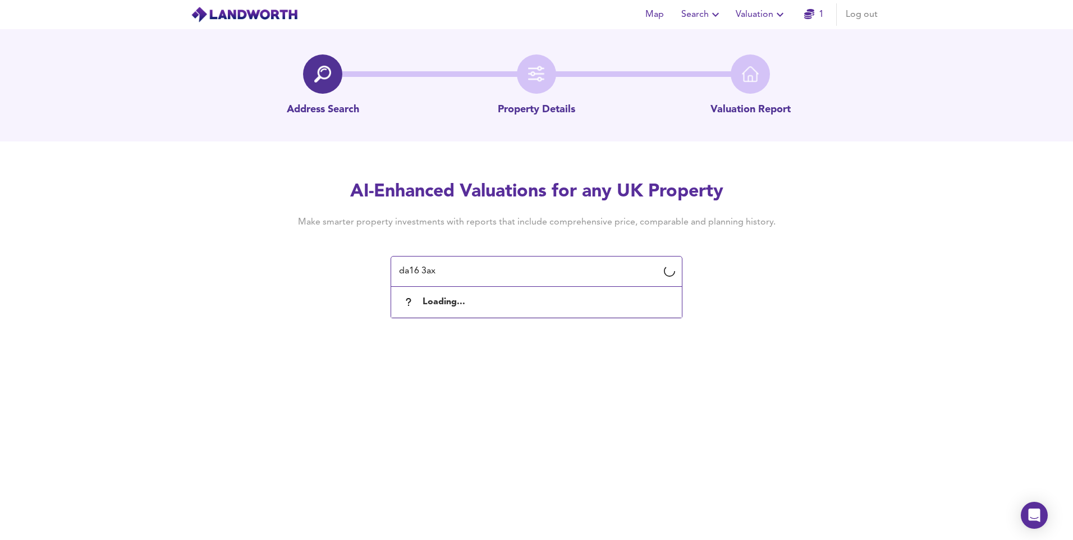 The width and height of the screenshot is (1073, 540). What do you see at coordinates (654, 15) in the screenshot?
I see `span: Map` at bounding box center [654, 15].